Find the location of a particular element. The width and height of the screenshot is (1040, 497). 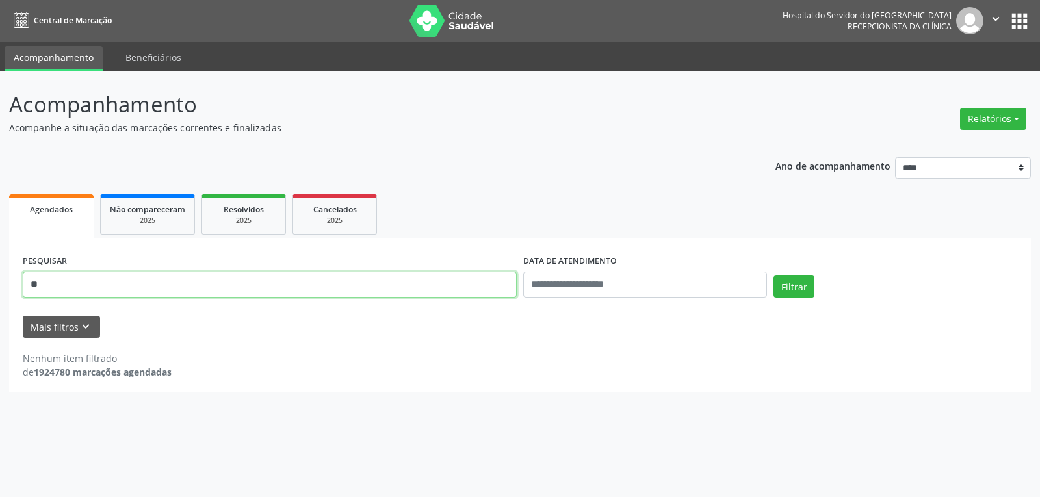

a: Acompanhamento is located at coordinates (53, 58).